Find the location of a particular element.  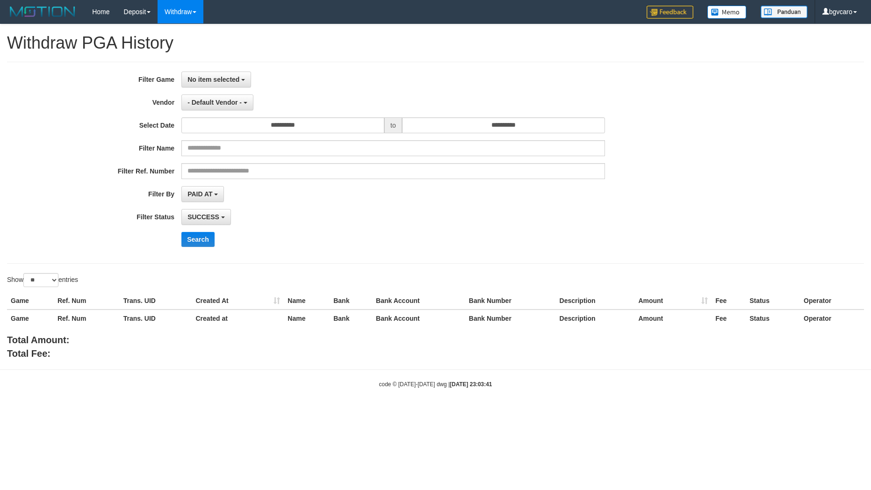

img: Button%20Memo.svg is located at coordinates (727, 12).